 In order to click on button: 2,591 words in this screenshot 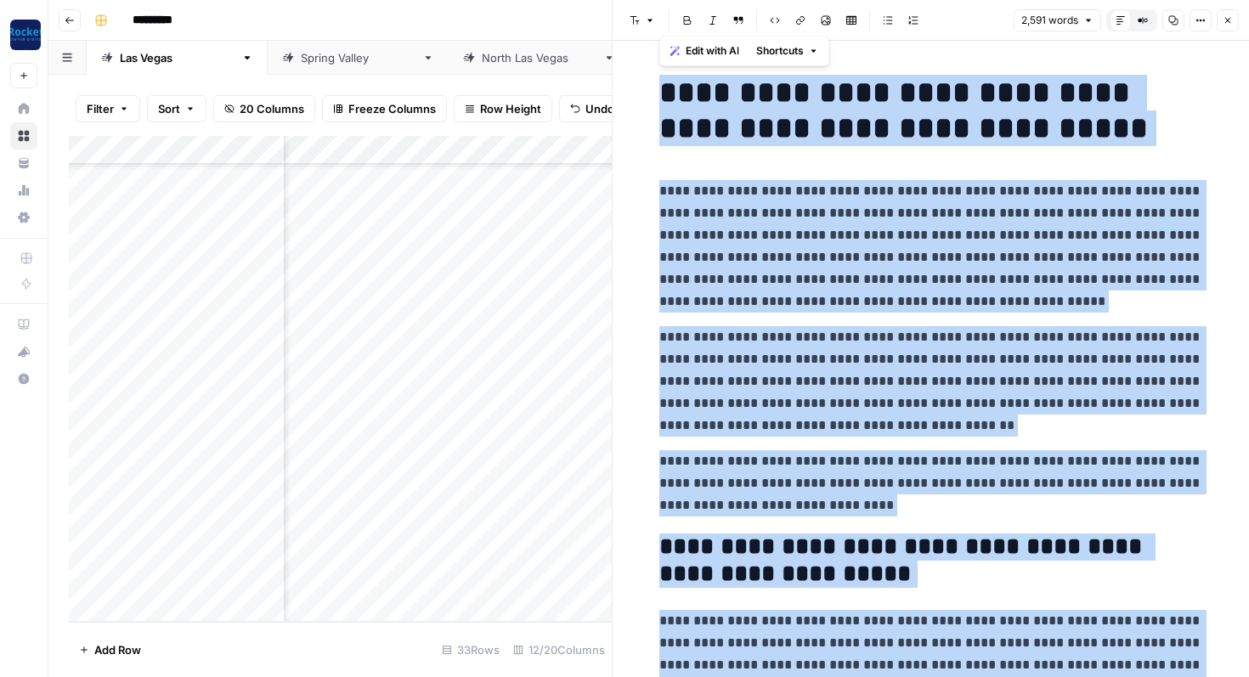, I will do `click(1057, 20)`.